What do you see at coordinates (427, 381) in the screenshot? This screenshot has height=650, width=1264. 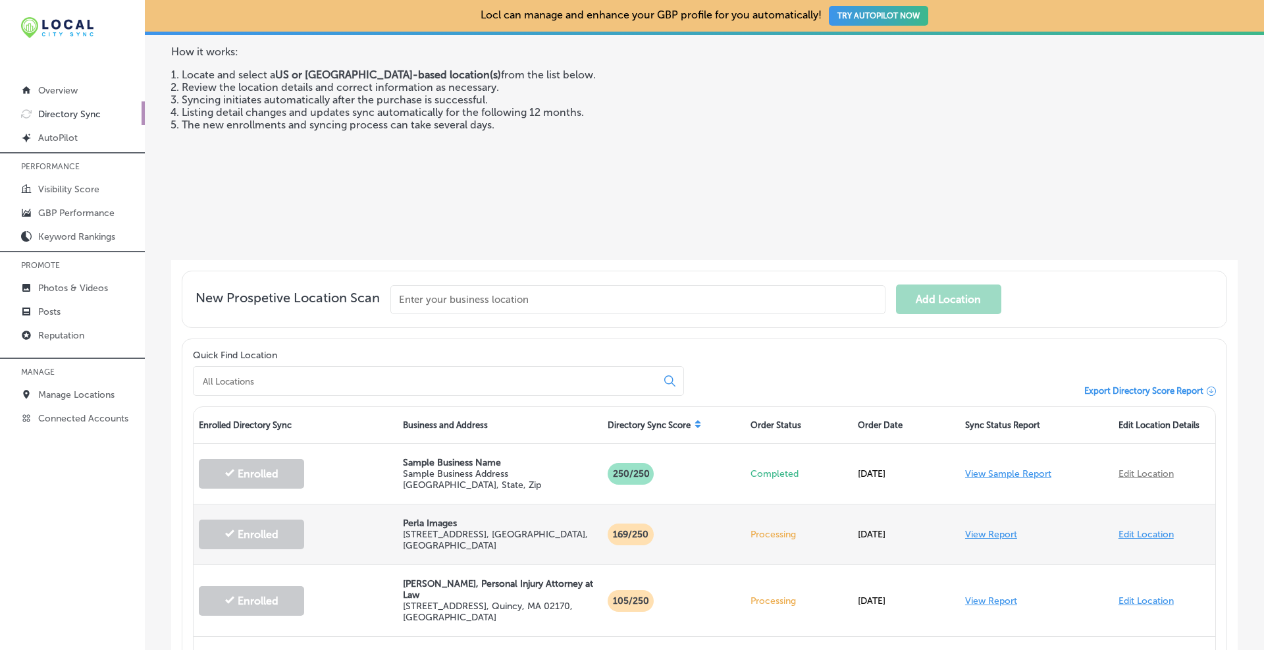 I see `input: All Locations` at bounding box center [427, 381].